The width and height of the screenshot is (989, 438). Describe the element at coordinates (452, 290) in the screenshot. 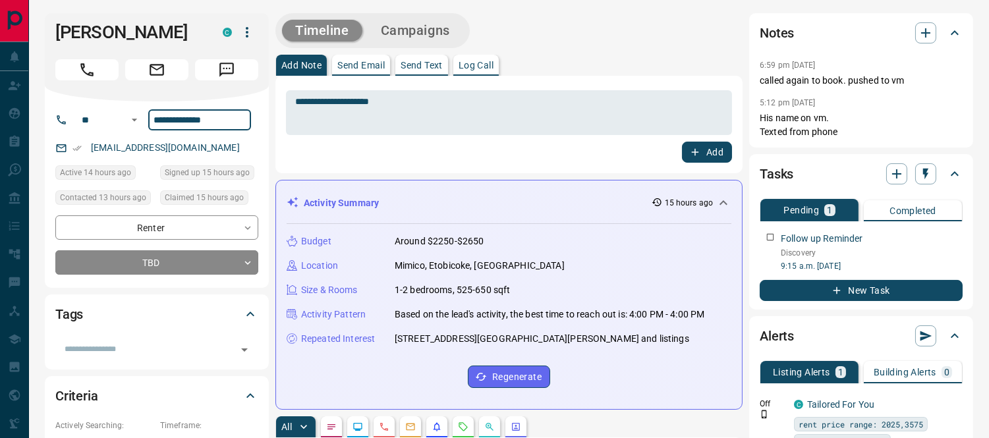

I see `p: 1-2 bedrooms, 525-650 sqft` at that location.